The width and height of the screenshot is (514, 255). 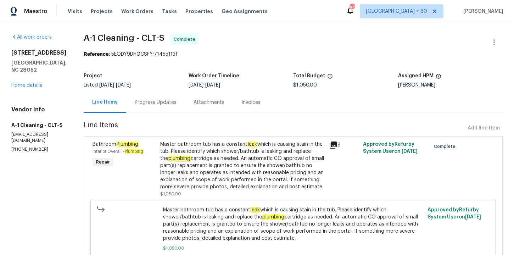 What do you see at coordinates (156, 103) in the screenshot?
I see `div: Progress Updates` at bounding box center [156, 103].